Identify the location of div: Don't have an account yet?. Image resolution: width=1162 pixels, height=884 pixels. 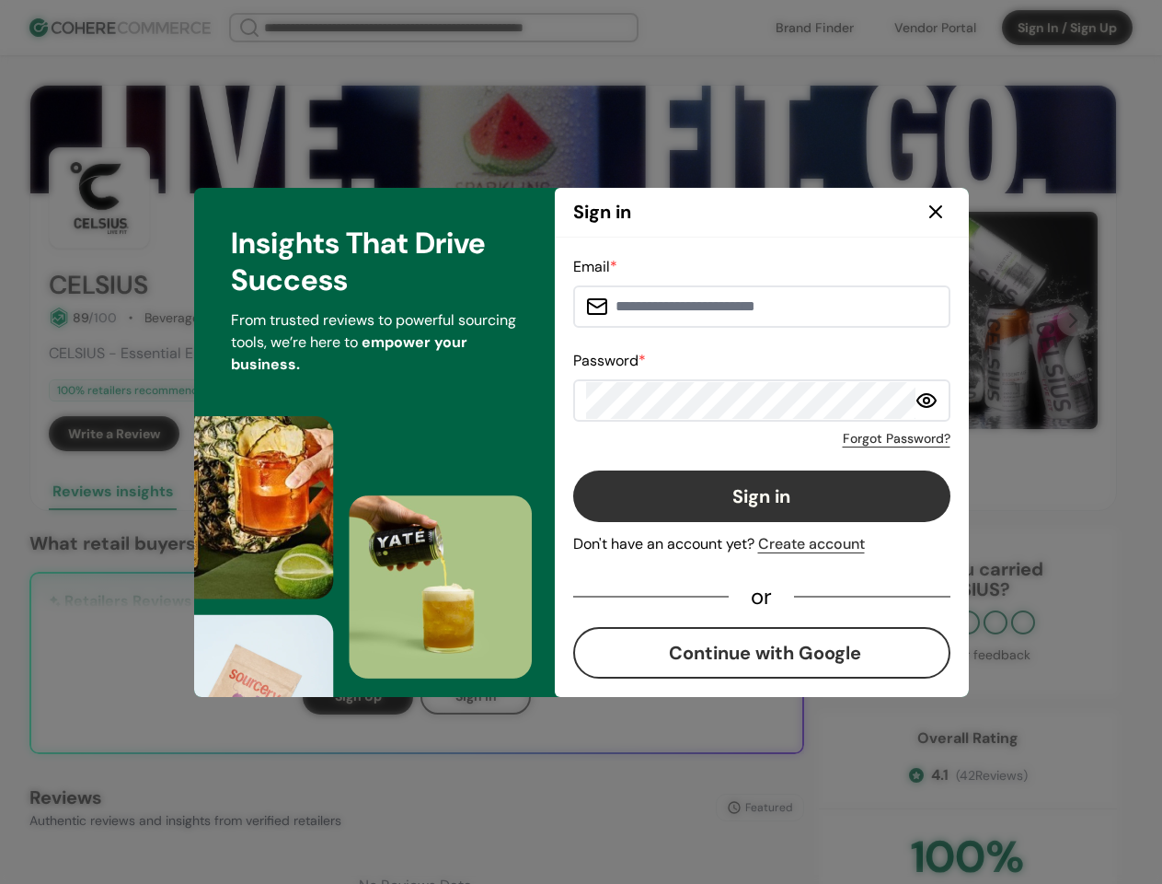
(762, 544).